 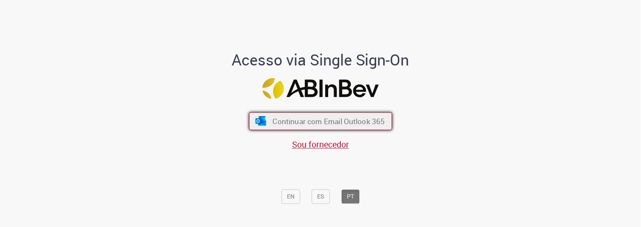 What do you see at coordinates (321, 145) in the screenshot?
I see `span: Sou fornecedor` at bounding box center [321, 145].